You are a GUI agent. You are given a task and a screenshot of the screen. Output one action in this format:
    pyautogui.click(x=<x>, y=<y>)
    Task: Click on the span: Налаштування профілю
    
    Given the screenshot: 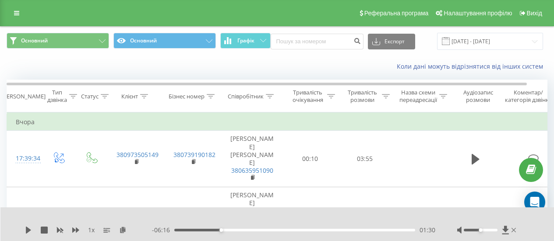 What is the action you would take?
    pyautogui.click(x=478, y=13)
    